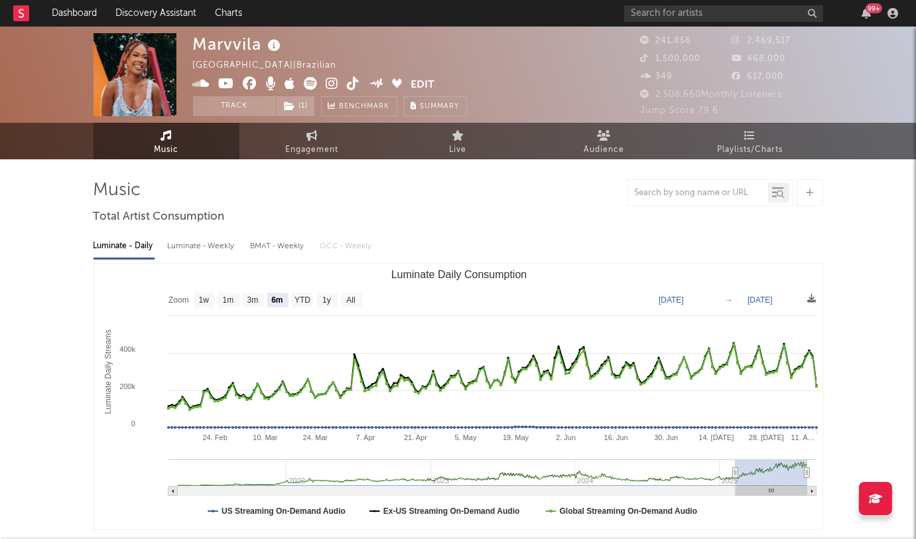  I want to click on span: Playlists/Charts, so click(750, 150).